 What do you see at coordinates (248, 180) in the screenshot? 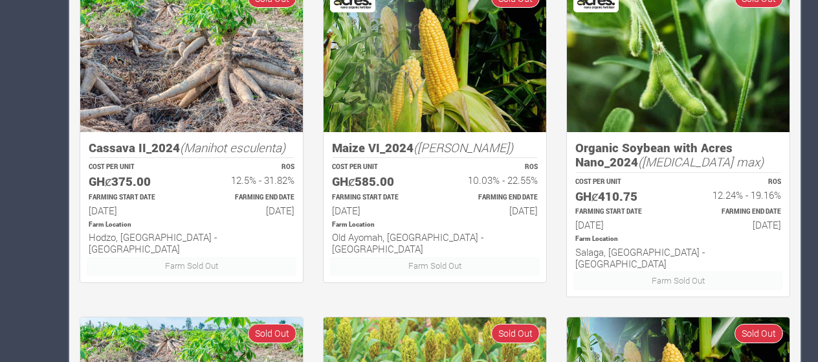
I see `h6: 12.5% - 31.82%` at bounding box center [248, 180].